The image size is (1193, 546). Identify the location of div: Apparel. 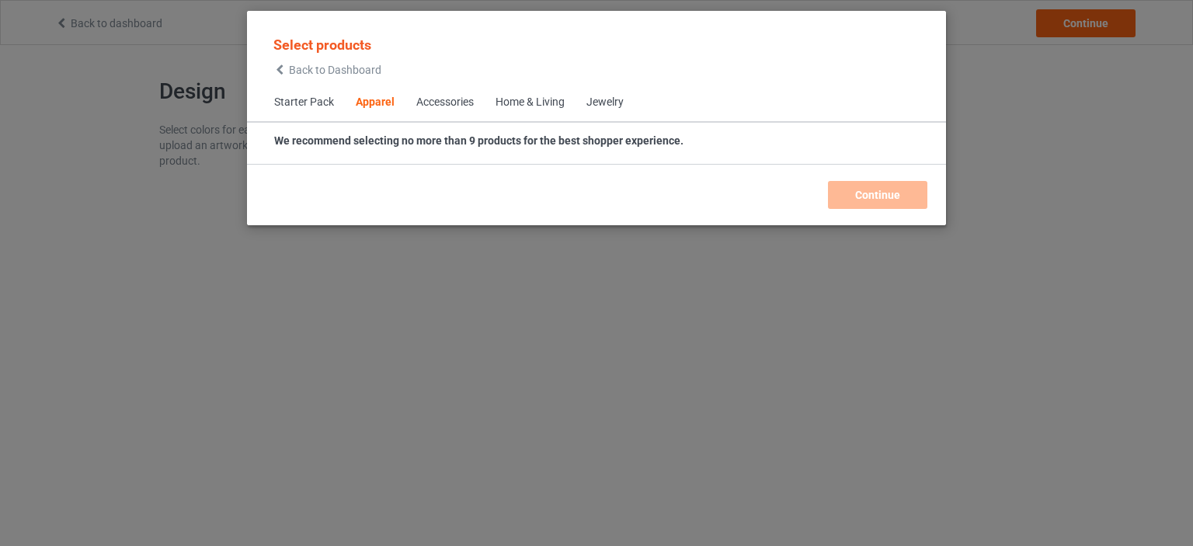
(375, 102).